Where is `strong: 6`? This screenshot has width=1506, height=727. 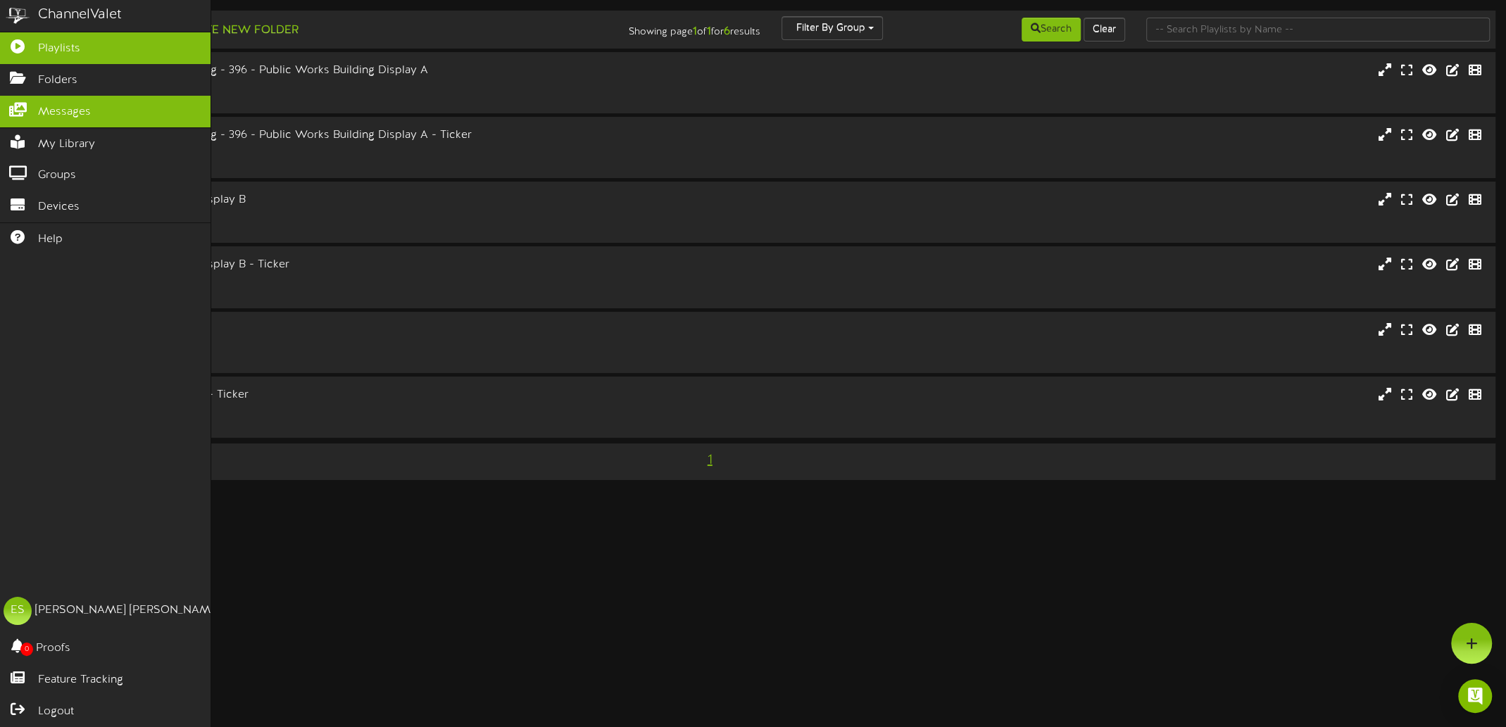 strong: 6 is located at coordinates (727, 32).